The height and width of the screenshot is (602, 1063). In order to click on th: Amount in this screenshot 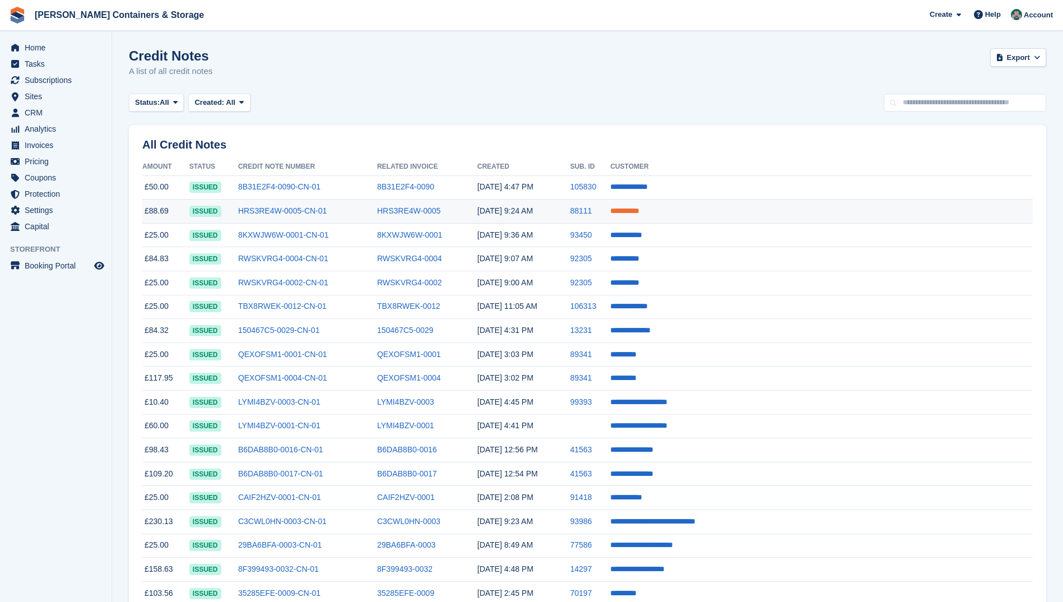, I will do `click(166, 167)`.